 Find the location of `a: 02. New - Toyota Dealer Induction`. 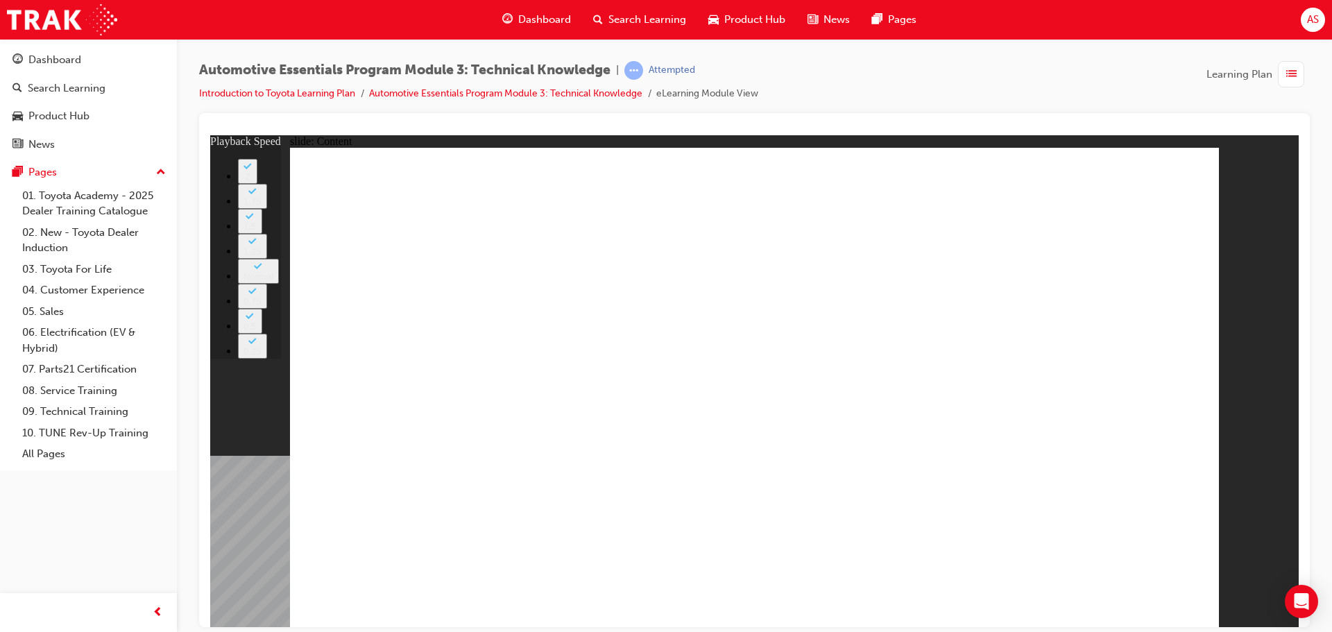

a: 02. New - Toyota Dealer Induction is located at coordinates (94, 240).